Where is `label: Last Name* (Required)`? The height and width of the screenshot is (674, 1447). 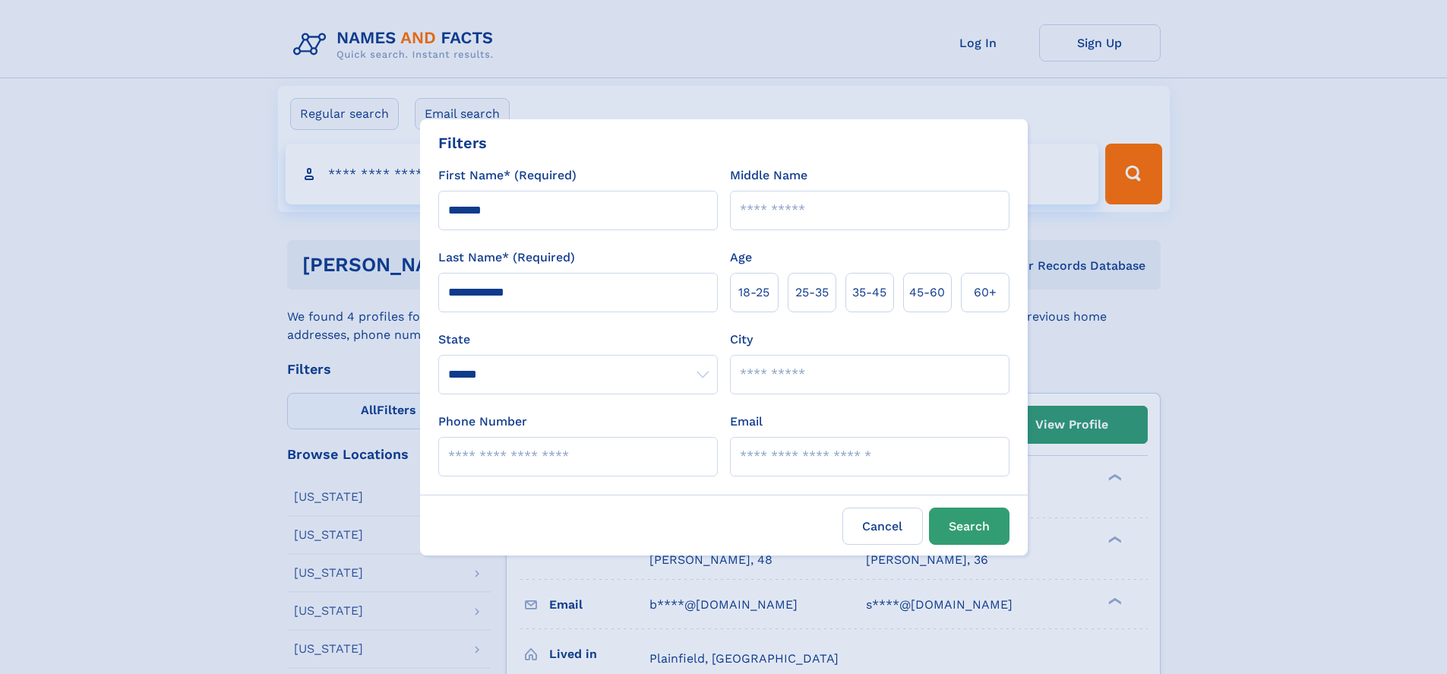
label: Last Name* (Required) is located at coordinates (507, 258).